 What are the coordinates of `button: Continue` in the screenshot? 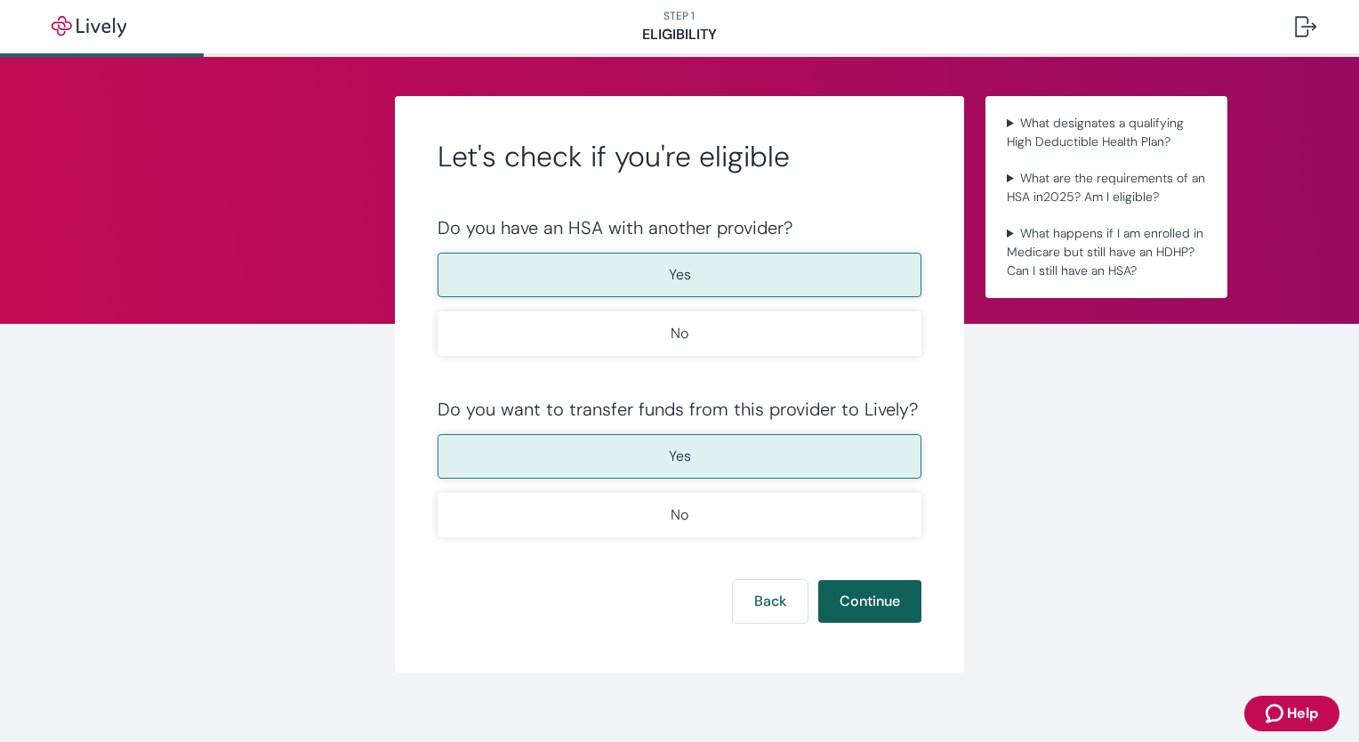 It's located at (870, 601).